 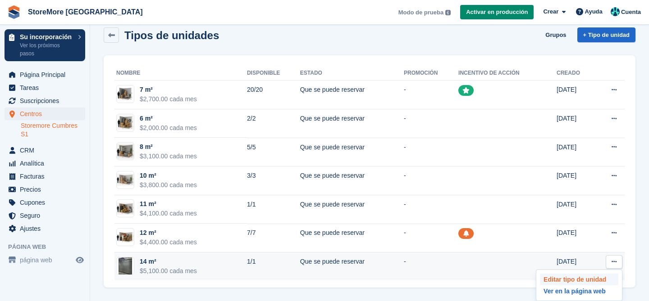 I want to click on td: 20/20, so click(x=273, y=95).